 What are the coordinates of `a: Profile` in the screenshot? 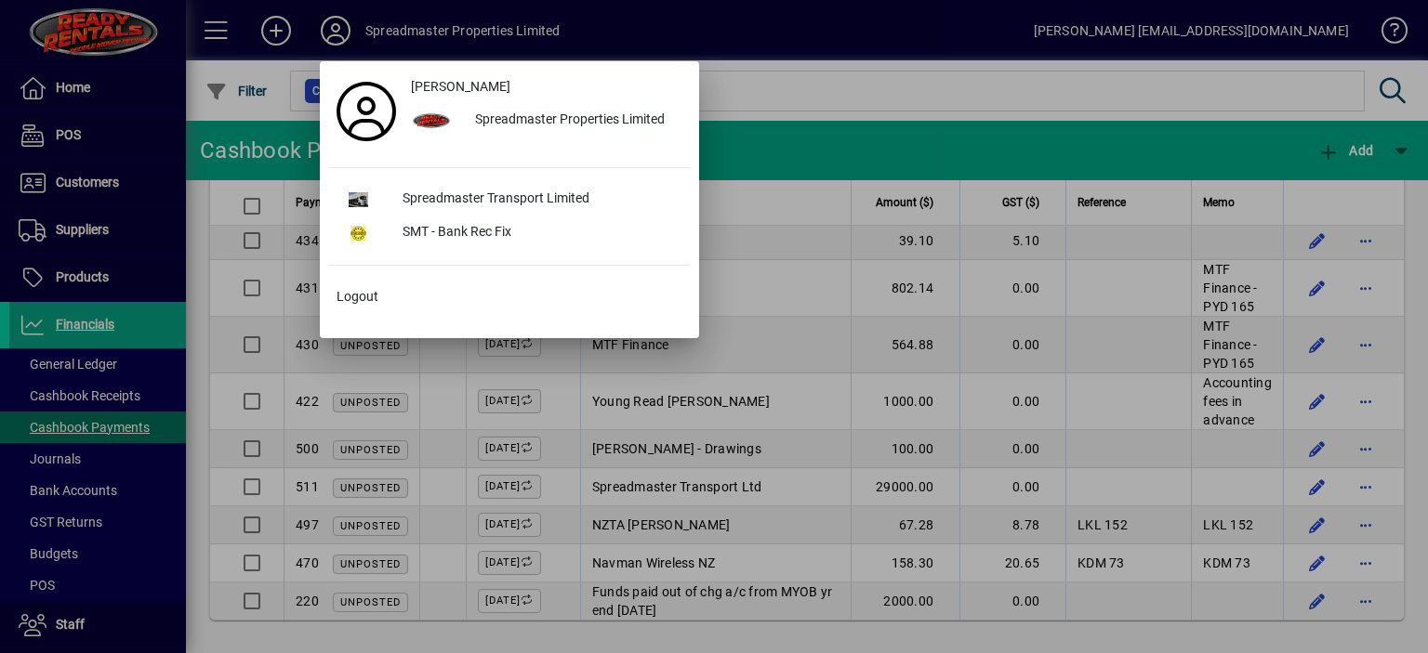 It's located at (366, 112).